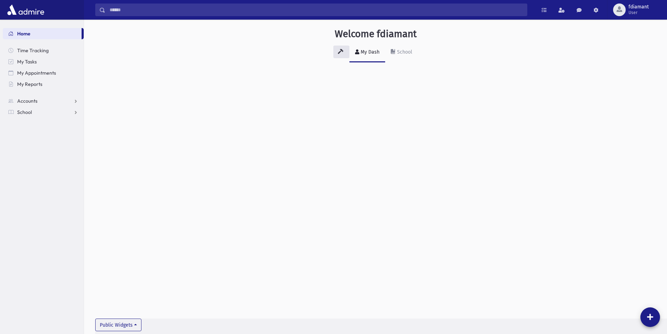 This screenshot has height=334, width=667. Describe the element at coordinates (369, 52) in the screenshot. I see `div: My Dash` at that location.